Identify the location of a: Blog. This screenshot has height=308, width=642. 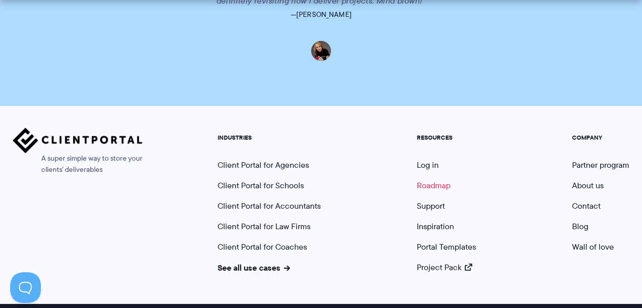
(581, 226).